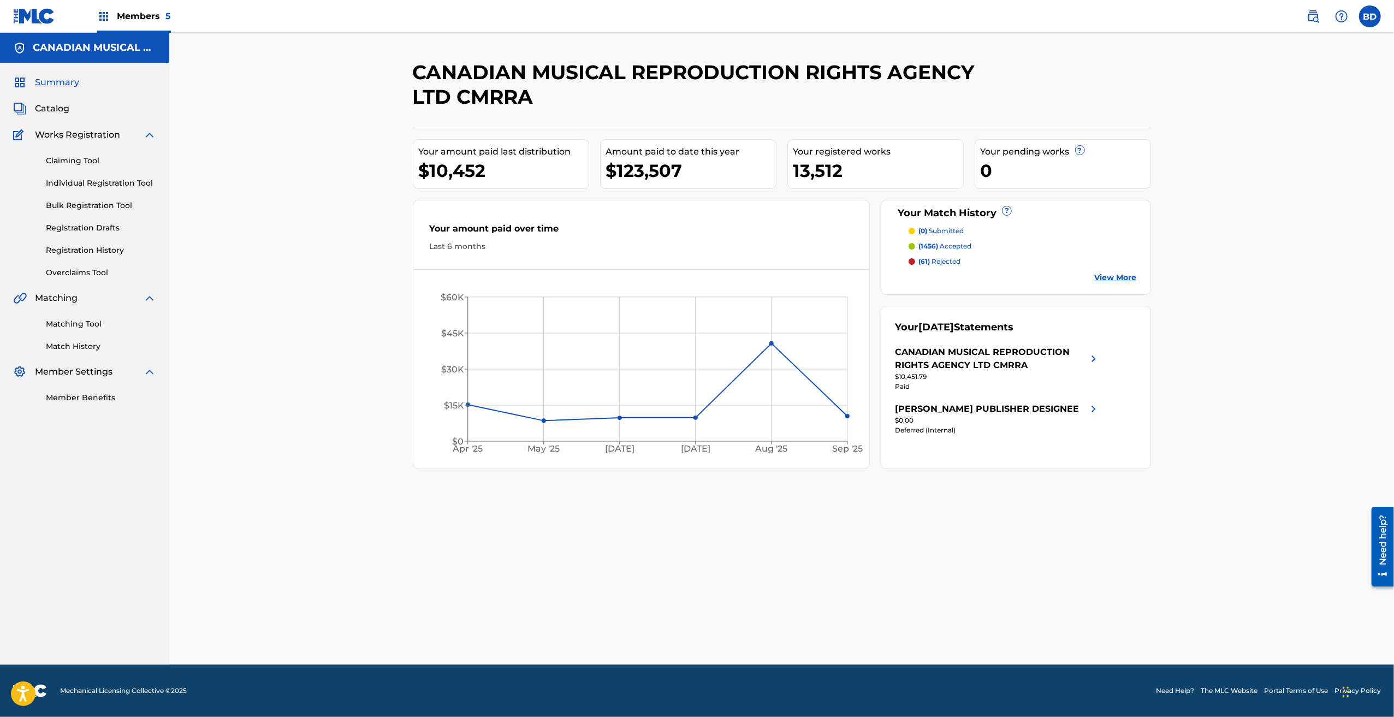  Describe the element at coordinates (101, 397) in the screenshot. I see `a: Member Benefits` at that location.